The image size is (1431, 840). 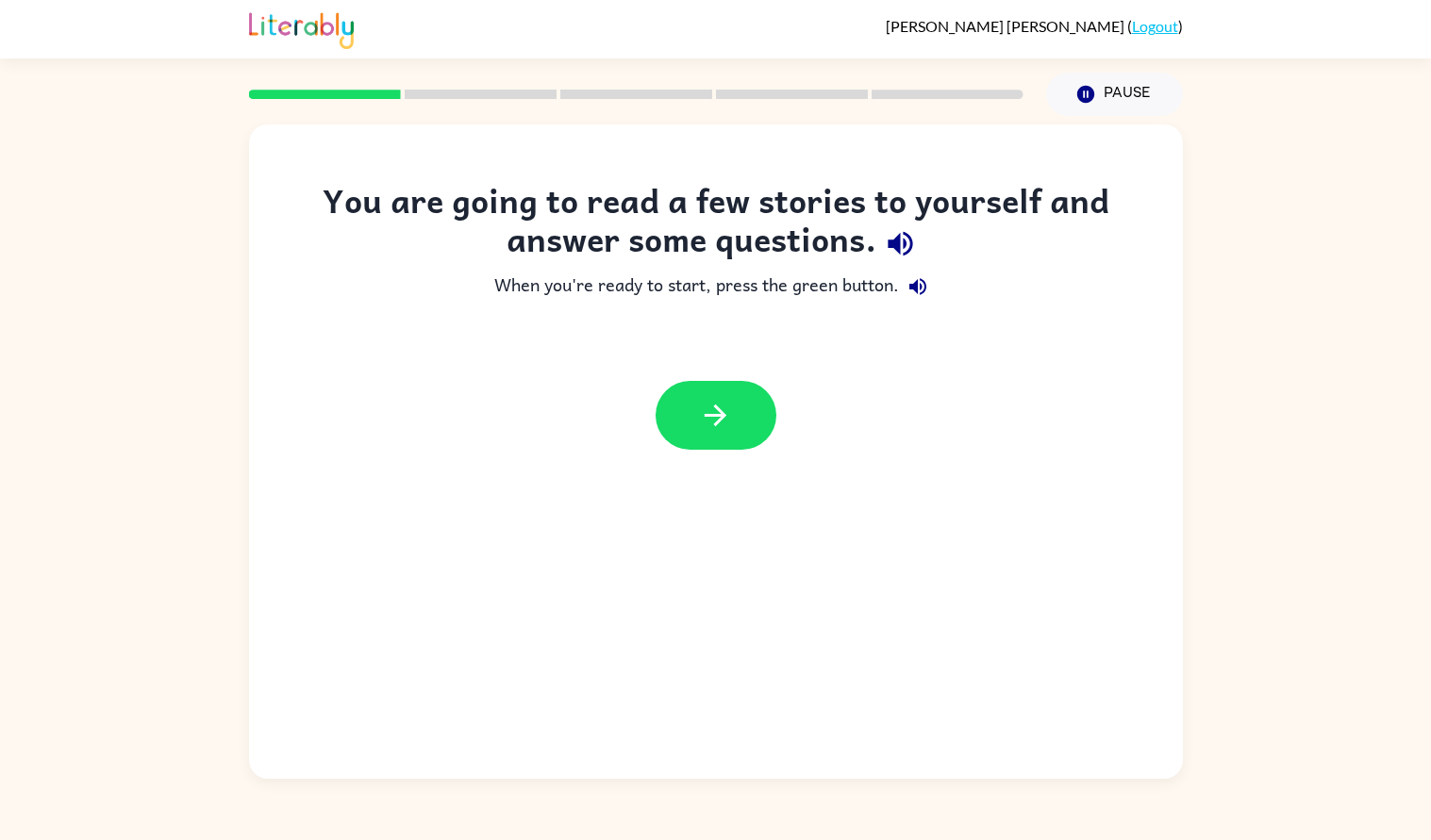 I want to click on div: You are going to read a few stories to yourself and answer some questions., so click(x=716, y=225).